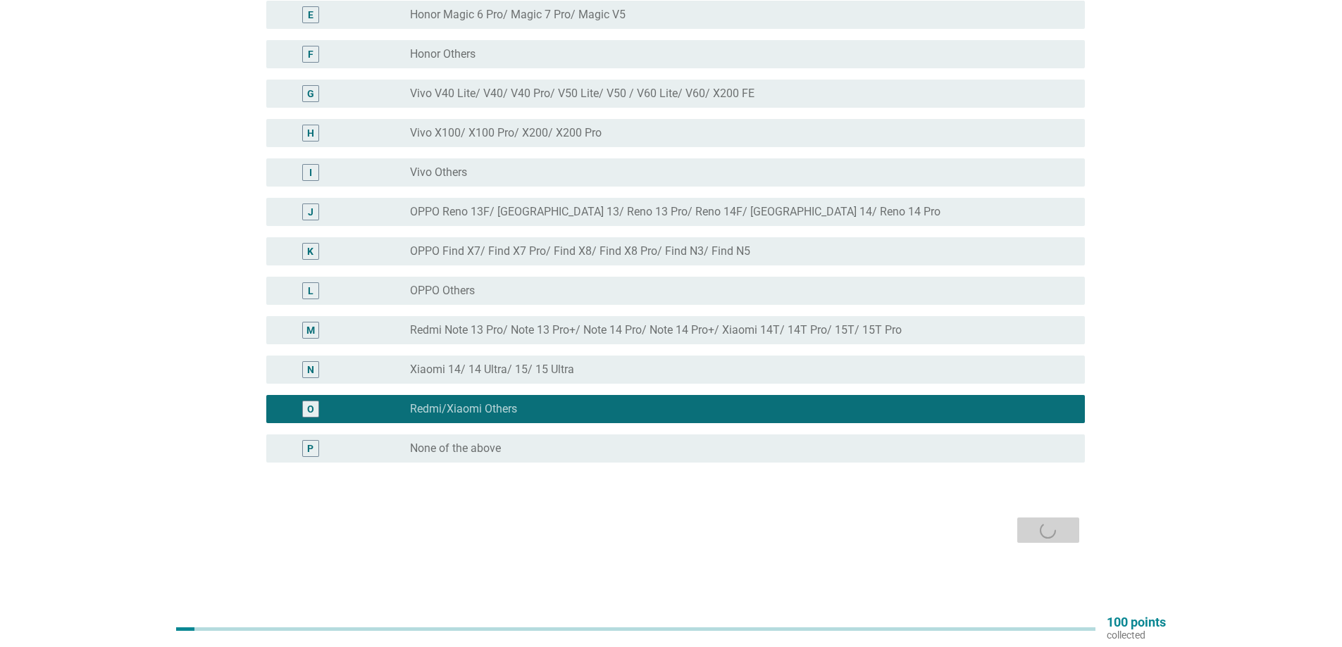  I want to click on label: Redmi Note 13 Pro/ Note 13 Pro+/ Note 14 Pro/ Note 14 Pro+/ Xiaomi 14T/ 14T Pro/ 15T/ 15T Pro, so click(656, 330).